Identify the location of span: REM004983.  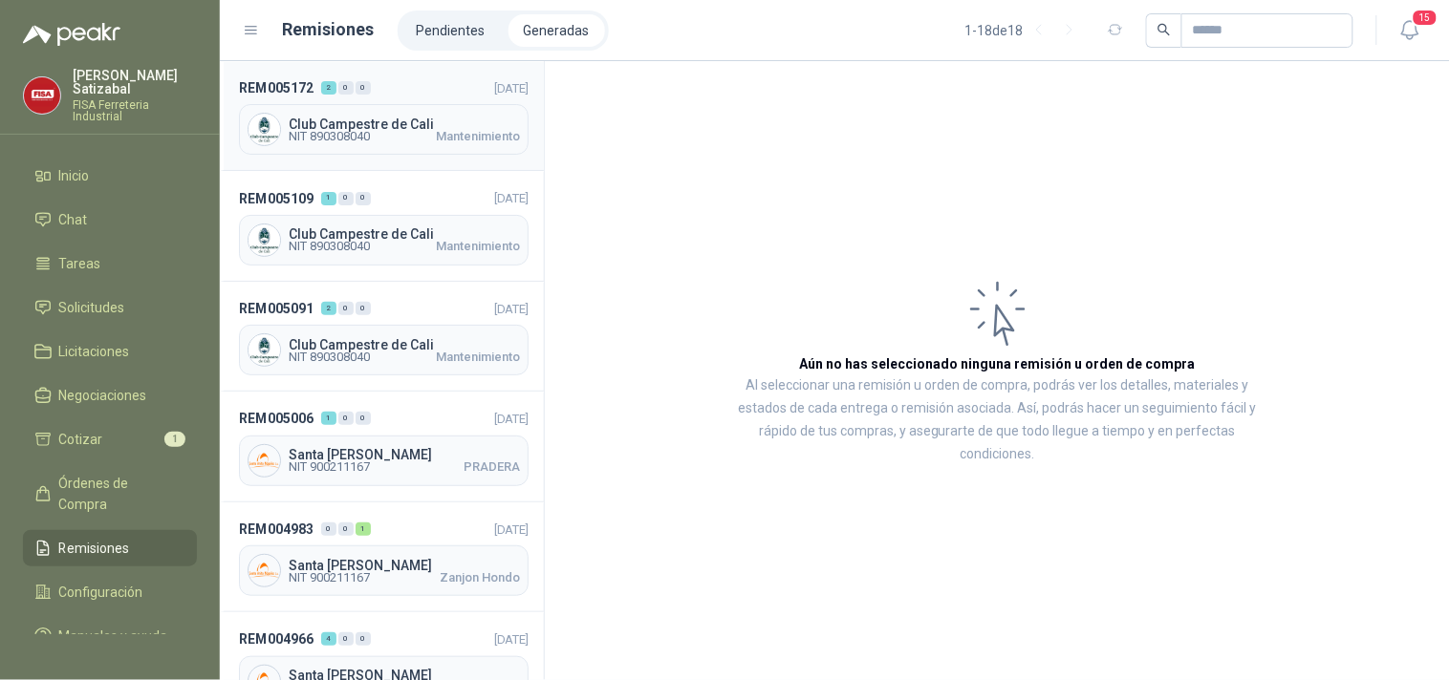
(276, 529).